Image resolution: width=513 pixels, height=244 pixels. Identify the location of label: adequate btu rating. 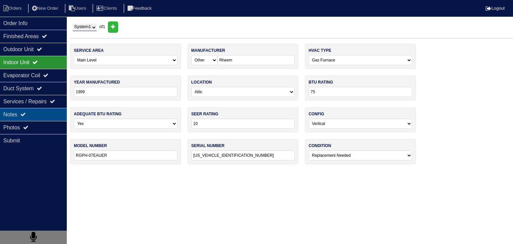
(97, 114).